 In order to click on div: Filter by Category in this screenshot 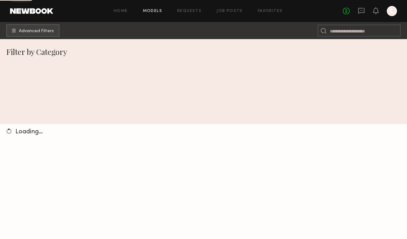, I will do `click(207, 52)`.